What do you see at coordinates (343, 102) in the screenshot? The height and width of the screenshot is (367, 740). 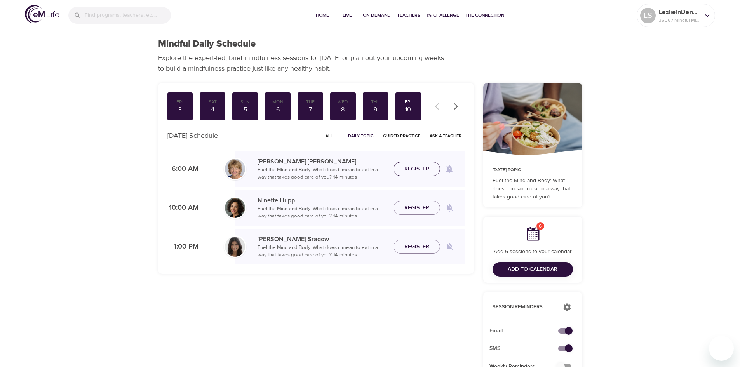 I see `div: Wed` at bounding box center [343, 102].